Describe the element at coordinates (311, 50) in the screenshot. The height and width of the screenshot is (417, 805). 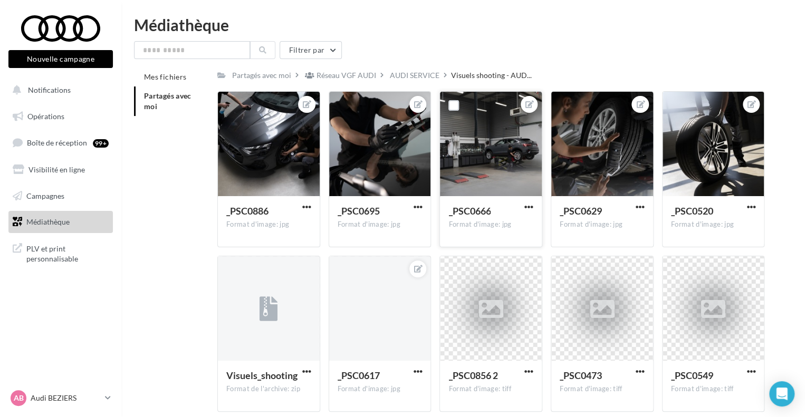
I see `button: Filtrer par` at that location.